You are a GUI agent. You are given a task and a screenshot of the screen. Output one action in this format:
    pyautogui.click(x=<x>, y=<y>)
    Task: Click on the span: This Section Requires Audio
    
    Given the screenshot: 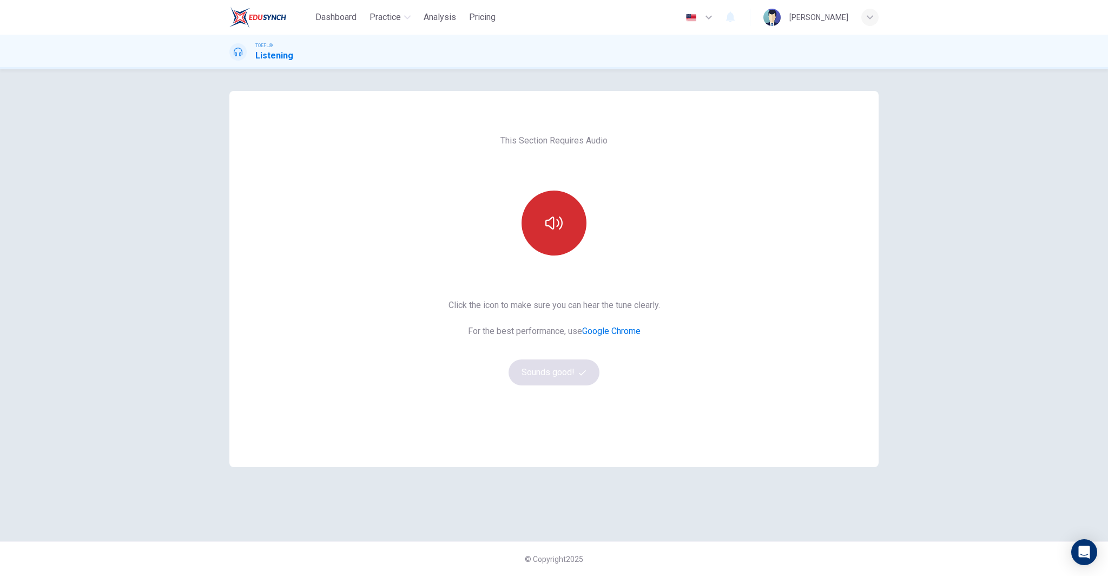 What is the action you would take?
    pyautogui.click(x=554, y=141)
    